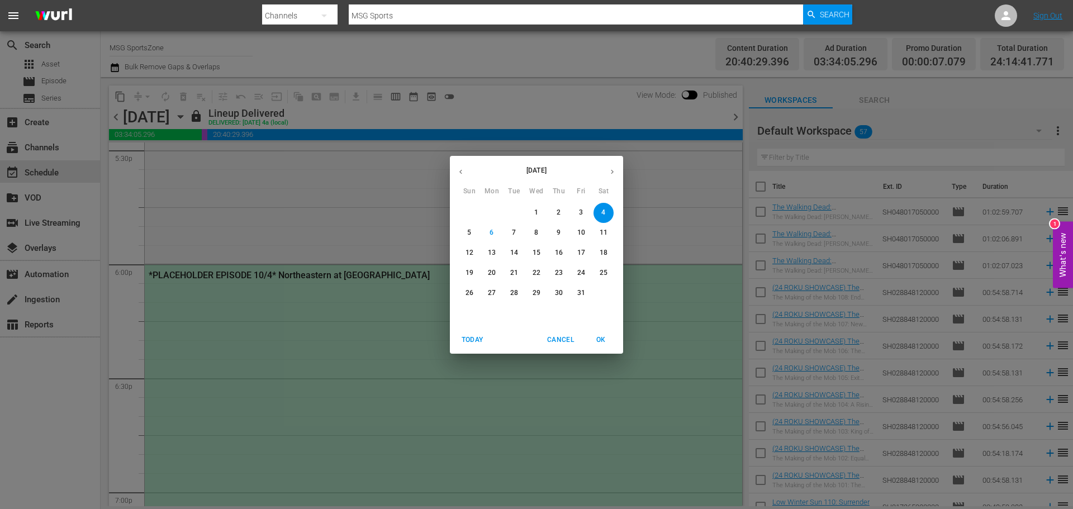  What do you see at coordinates (492, 233) in the screenshot?
I see `button: 6` at bounding box center [492, 233].